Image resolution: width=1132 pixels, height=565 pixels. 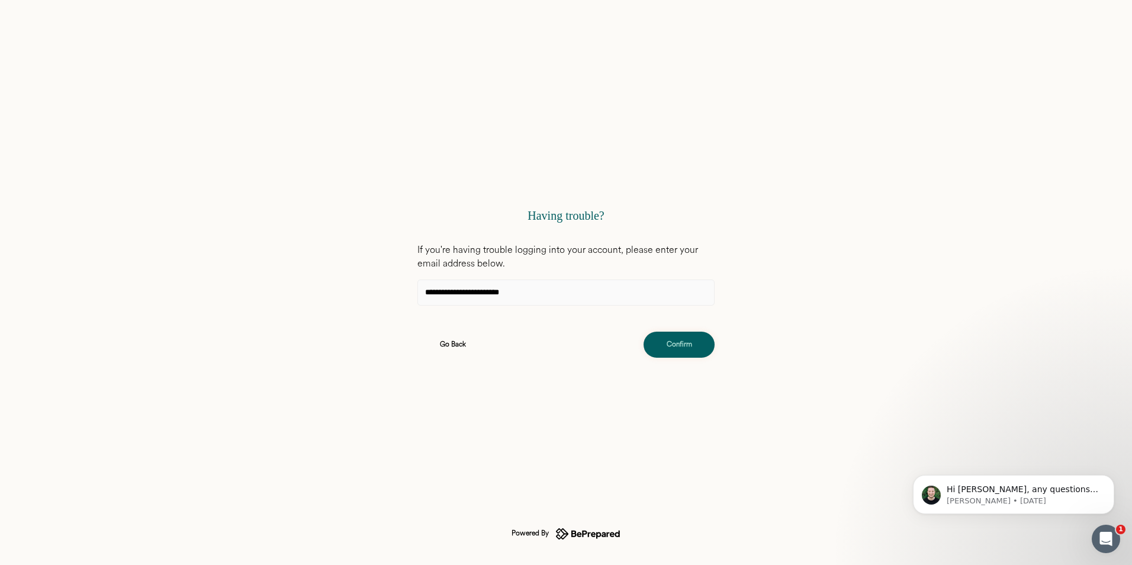 What do you see at coordinates (530, 533) in the screenshot?
I see `div: Powered By` at bounding box center [530, 533].